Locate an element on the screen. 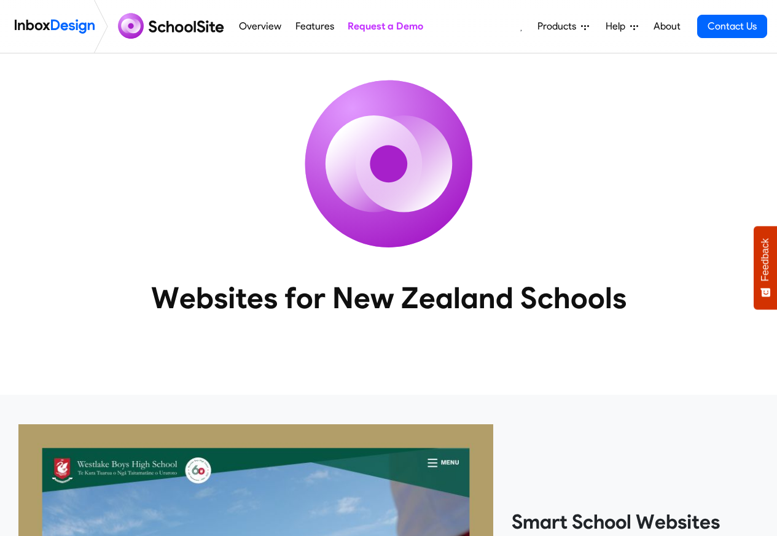 This screenshot has width=777, height=536. a: About is located at coordinates (666, 26).